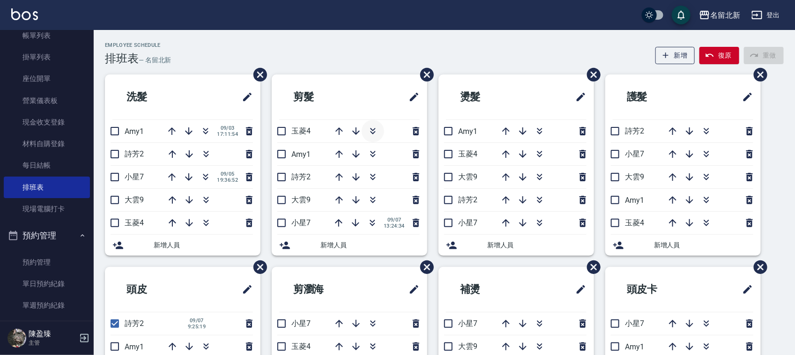 The width and height of the screenshot is (795, 355). What do you see at coordinates (47, 209) in the screenshot?
I see `a: 現場電腦打卡` at bounding box center [47, 209].